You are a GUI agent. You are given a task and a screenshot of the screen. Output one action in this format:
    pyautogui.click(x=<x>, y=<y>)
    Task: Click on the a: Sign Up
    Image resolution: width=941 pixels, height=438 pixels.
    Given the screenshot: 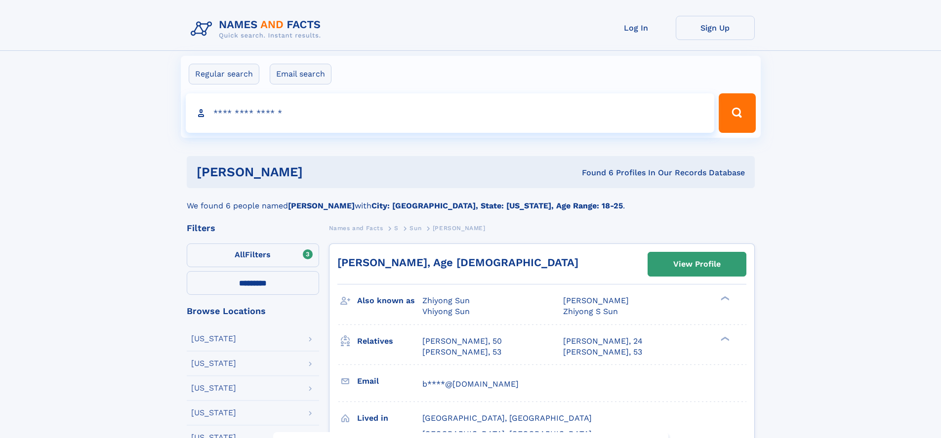 What is the action you would take?
    pyautogui.click(x=715, y=28)
    